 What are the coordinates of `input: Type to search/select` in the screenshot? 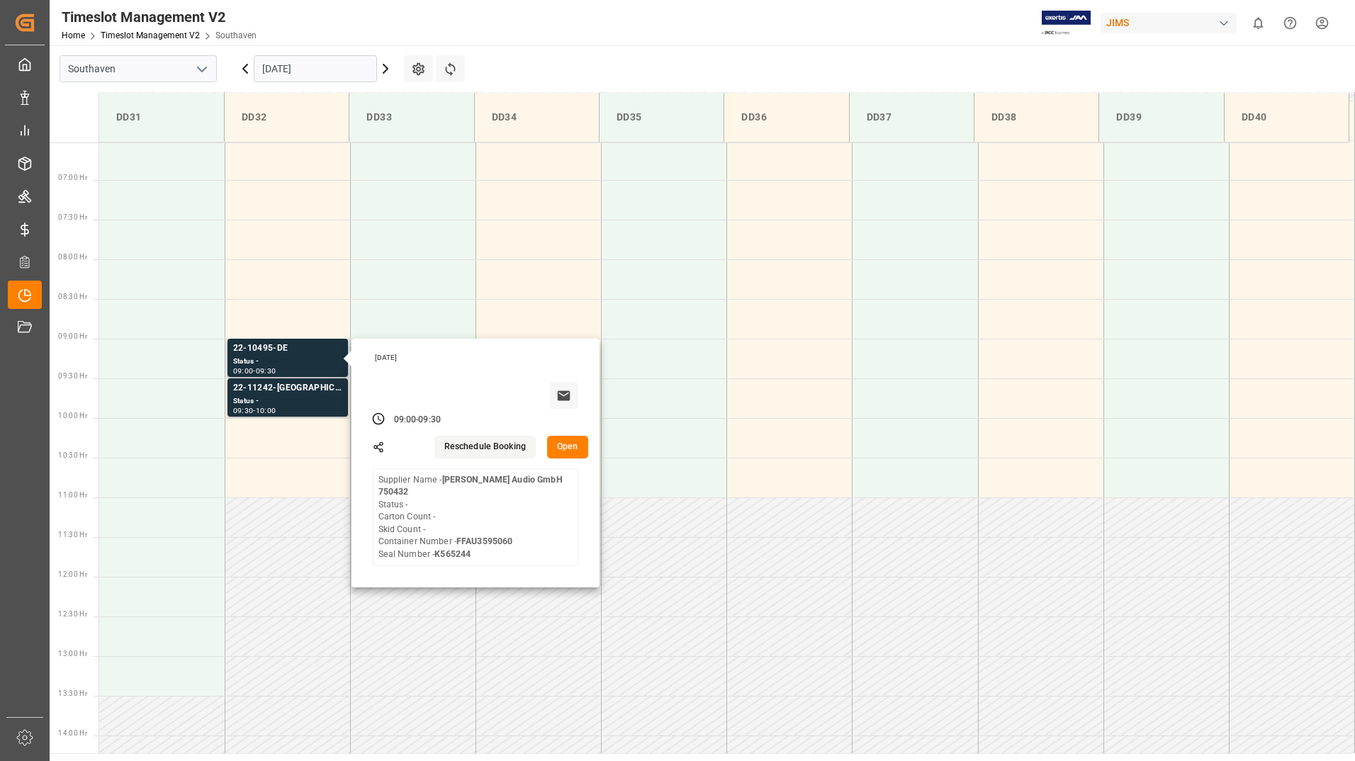 It's located at (138, 69).